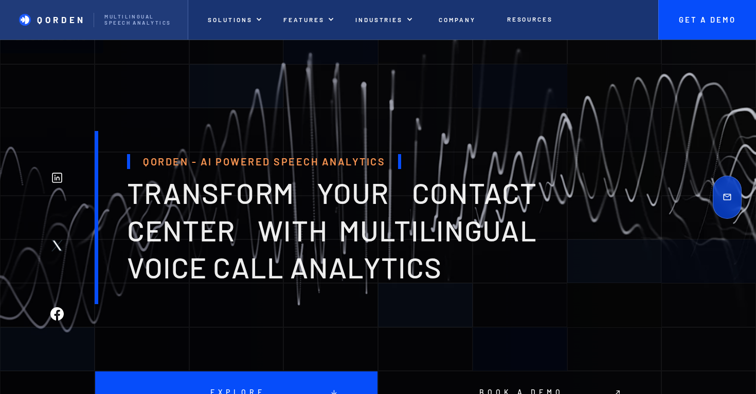 The image size is (756, 394). I want to click on h1: Qorden - AI Powered Speech Analytics, so click(264, 161).